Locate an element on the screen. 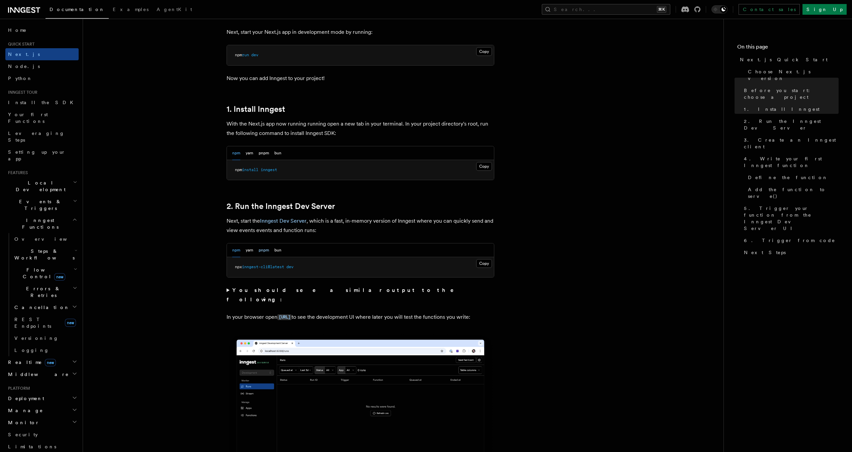 The image size is (852, 452). a: Next.js is located at coordinates (42, 54).